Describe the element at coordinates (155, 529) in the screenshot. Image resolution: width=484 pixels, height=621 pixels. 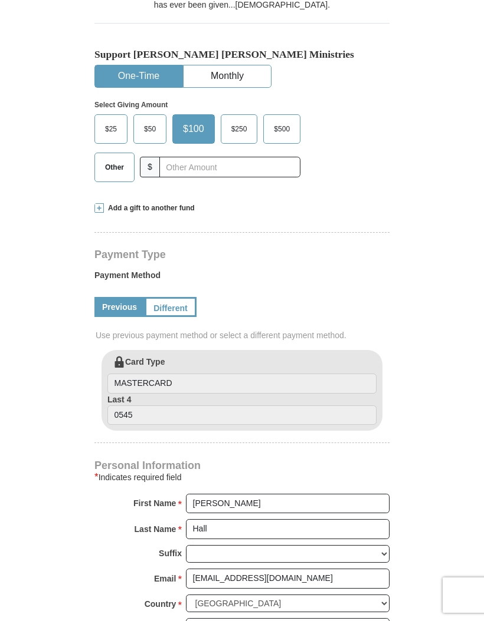
I see `strong: Last Name` at that location.